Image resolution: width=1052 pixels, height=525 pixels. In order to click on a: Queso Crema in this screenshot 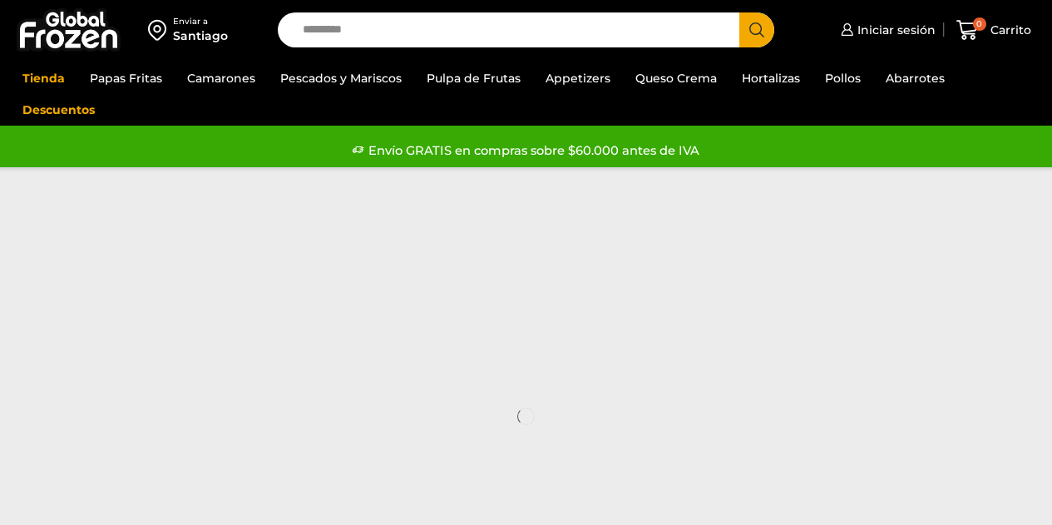, I will do `click(676, 78)`.